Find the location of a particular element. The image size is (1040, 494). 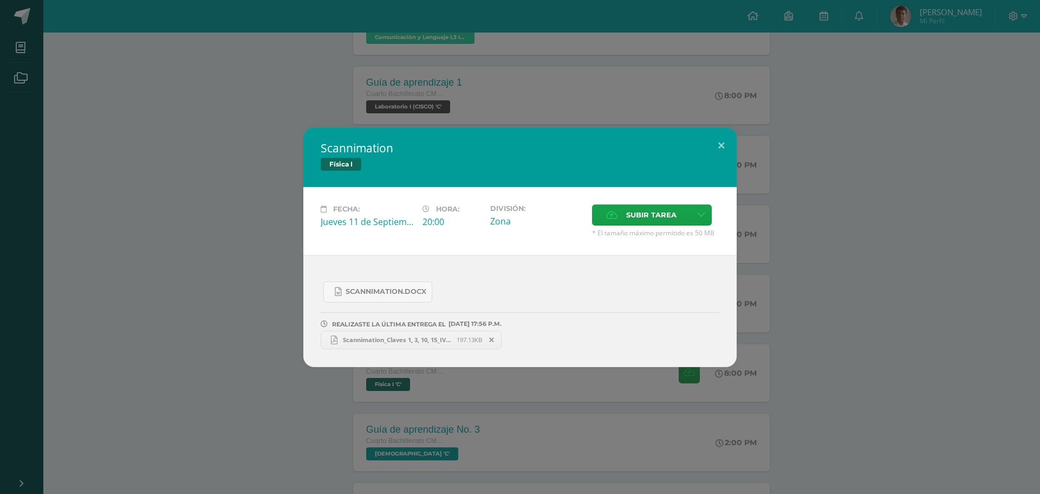

div: Jueves 11 de Septiembre is located at coordinates (367, 222).